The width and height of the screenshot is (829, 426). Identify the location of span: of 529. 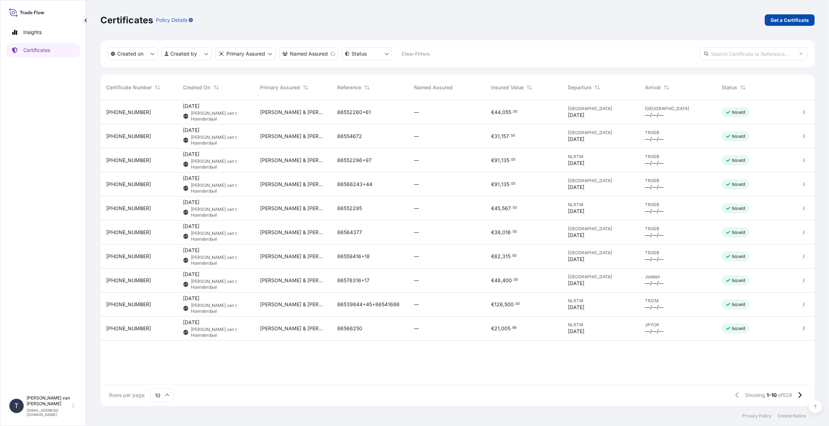
(785, 395).